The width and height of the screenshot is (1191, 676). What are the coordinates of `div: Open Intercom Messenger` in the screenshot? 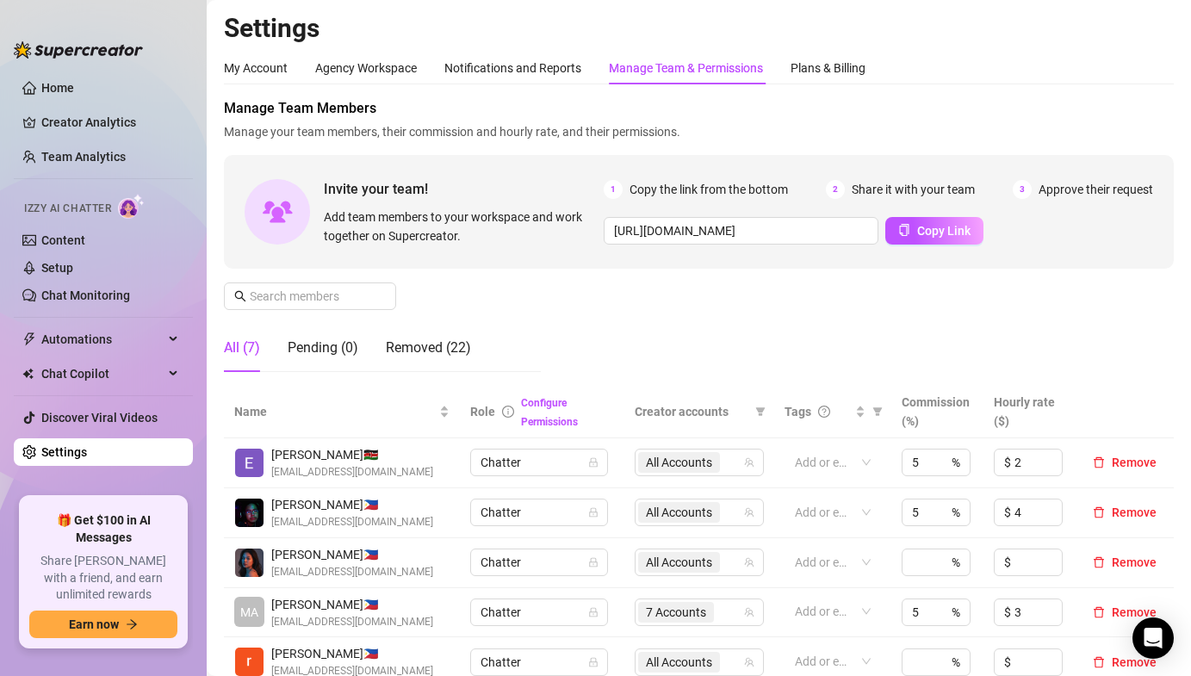 It's located at (1154, 638).